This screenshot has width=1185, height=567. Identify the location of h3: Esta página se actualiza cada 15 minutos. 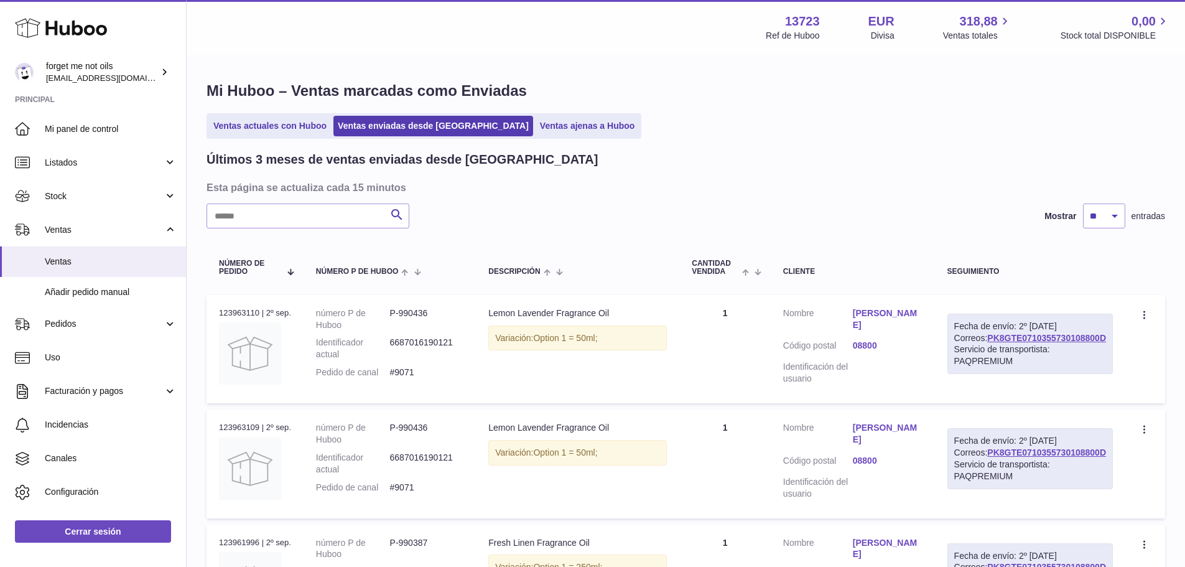
(684, 187).